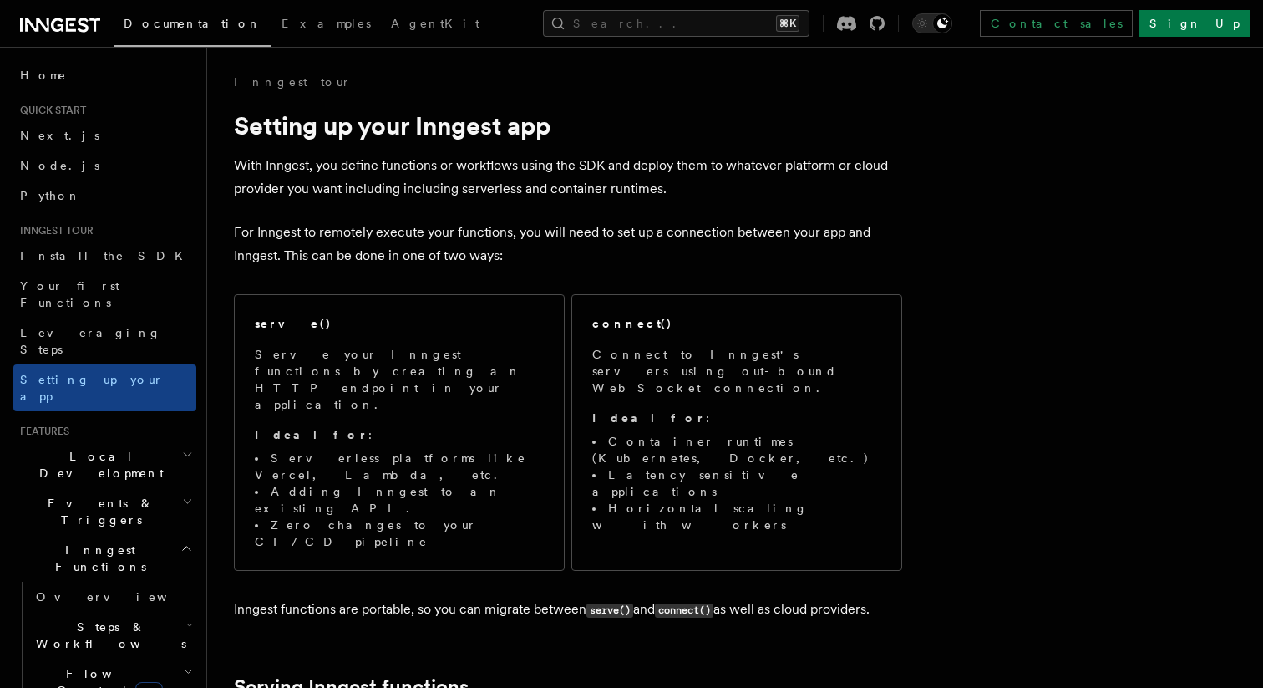 This screenshot has width=1263, height=688. I want to click on a: Inngest tour, so click(292, 82).